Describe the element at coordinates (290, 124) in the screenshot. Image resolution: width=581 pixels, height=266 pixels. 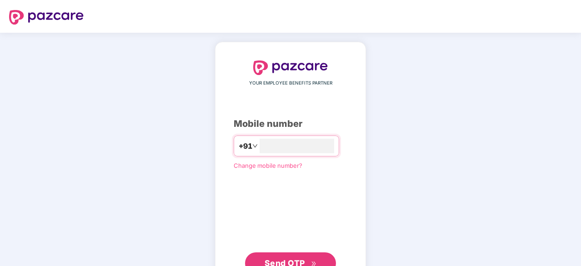
I see `div: Mobile number` at that location.